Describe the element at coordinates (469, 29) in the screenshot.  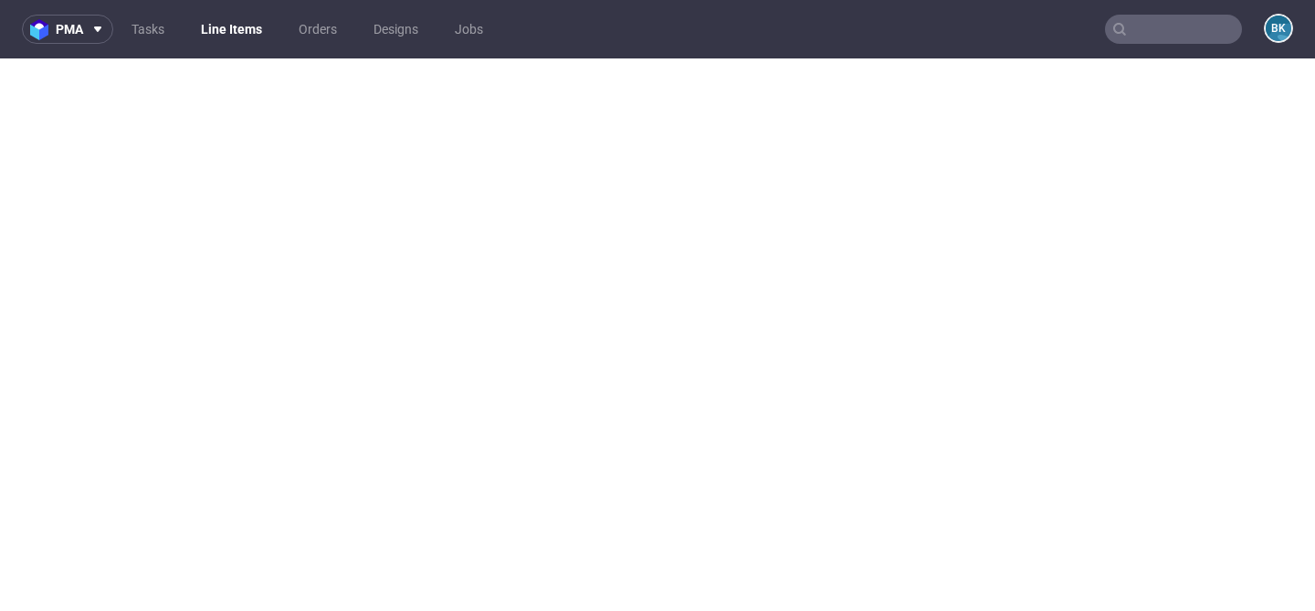
I see `a: Jobs` at that location.